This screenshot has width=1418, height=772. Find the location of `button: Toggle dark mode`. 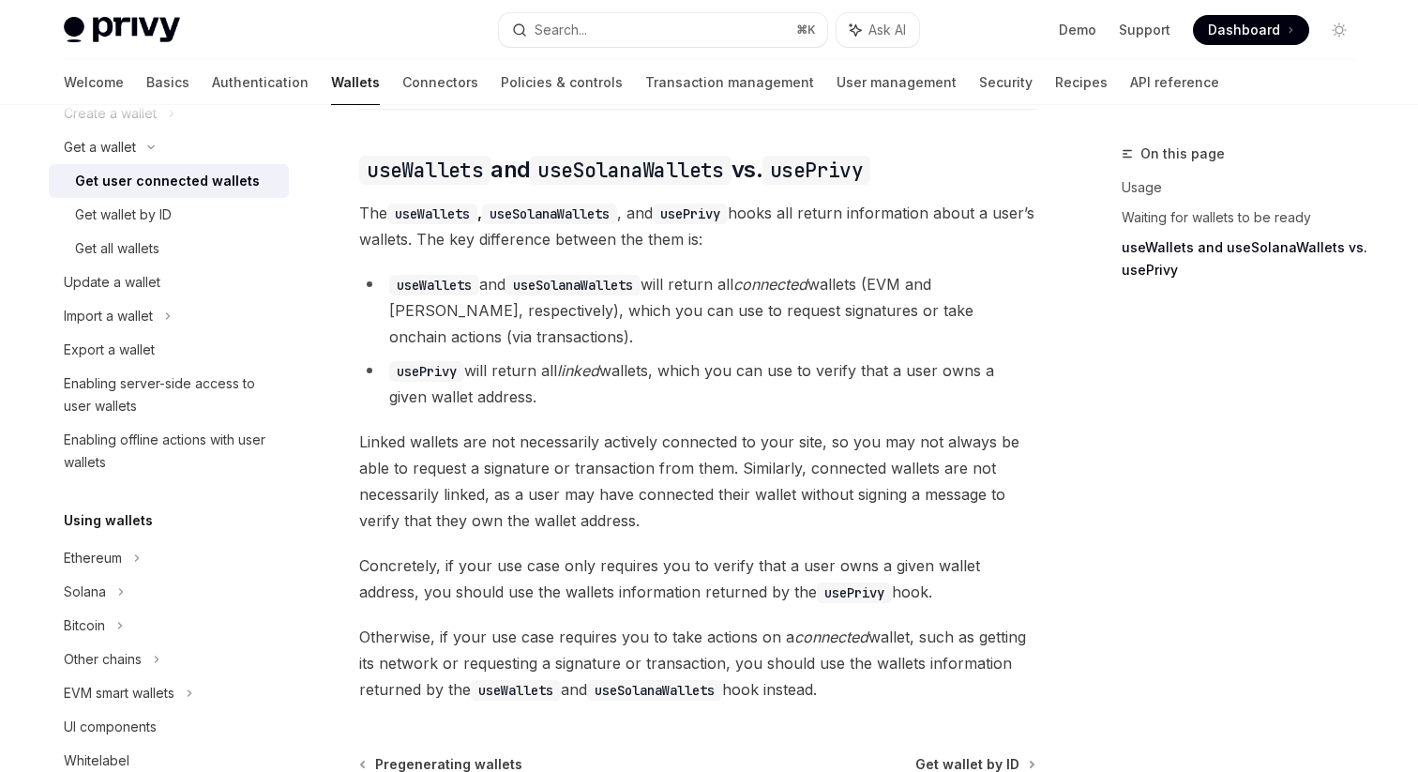

button: Toggle dark mode is located at coordinates (1339, 30).